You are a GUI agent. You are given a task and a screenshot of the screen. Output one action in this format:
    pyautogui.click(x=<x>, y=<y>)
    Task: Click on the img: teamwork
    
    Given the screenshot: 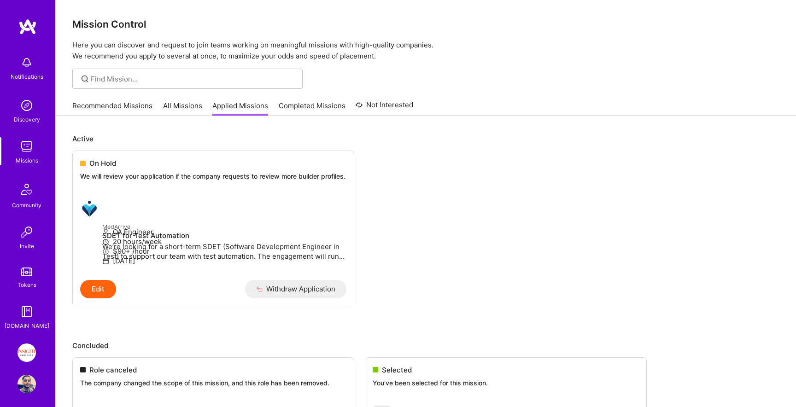 What is the action you would take?
    pyautogui.click(x=27, y=146)
    